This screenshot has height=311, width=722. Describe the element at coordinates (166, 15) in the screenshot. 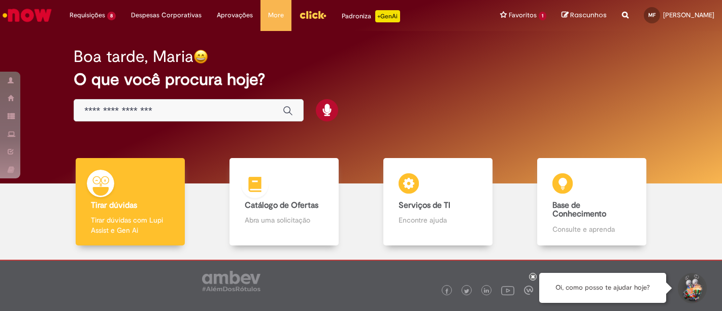

I see `span: Despesas Corporativas` at that location.